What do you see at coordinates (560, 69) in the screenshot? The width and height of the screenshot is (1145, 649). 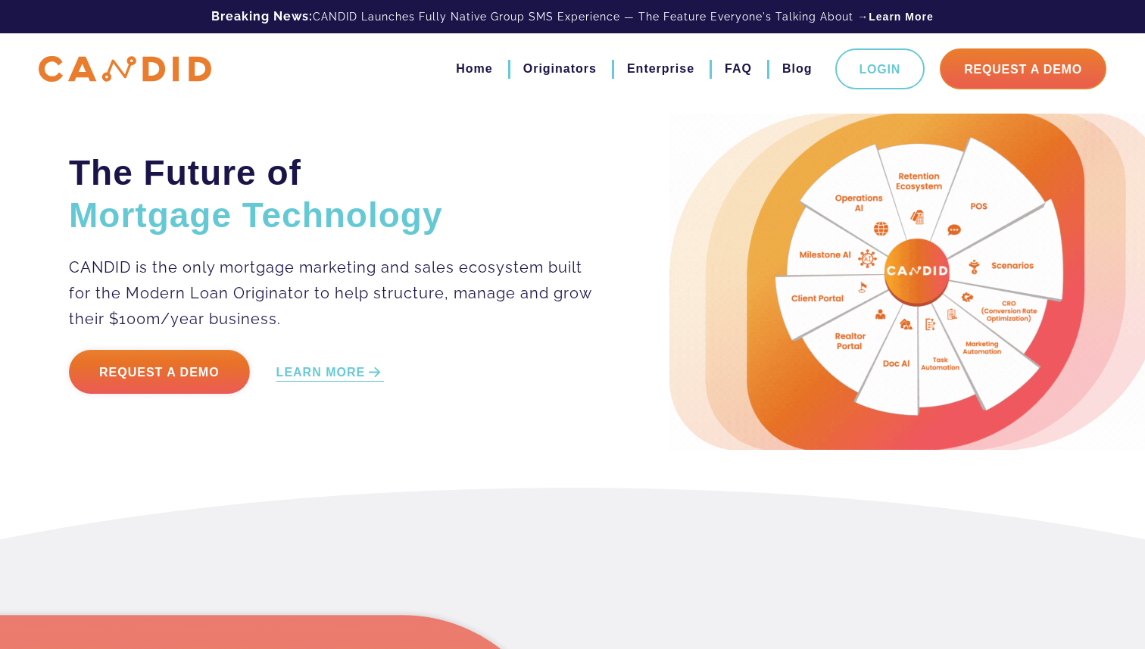 I see `a: Originators` at bounding box center [560, 69].